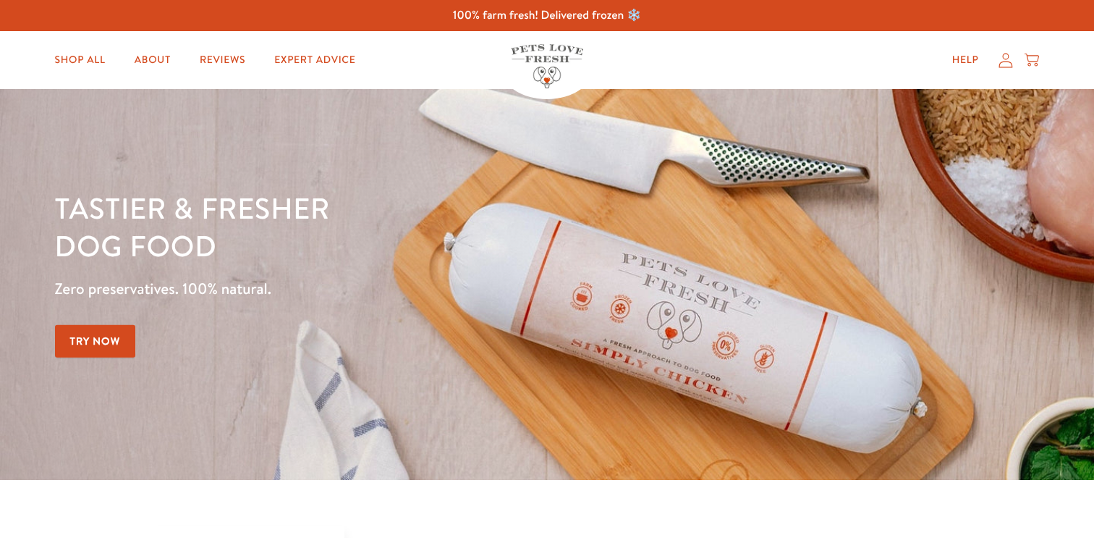  What do you see at coordinates (315, 60) in the screenshot?
I see `a: Expert Advice` at bounding box center [315, 60].